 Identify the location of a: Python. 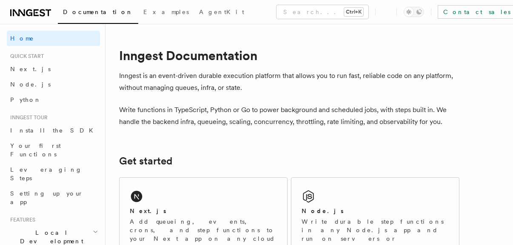
(53, 100).